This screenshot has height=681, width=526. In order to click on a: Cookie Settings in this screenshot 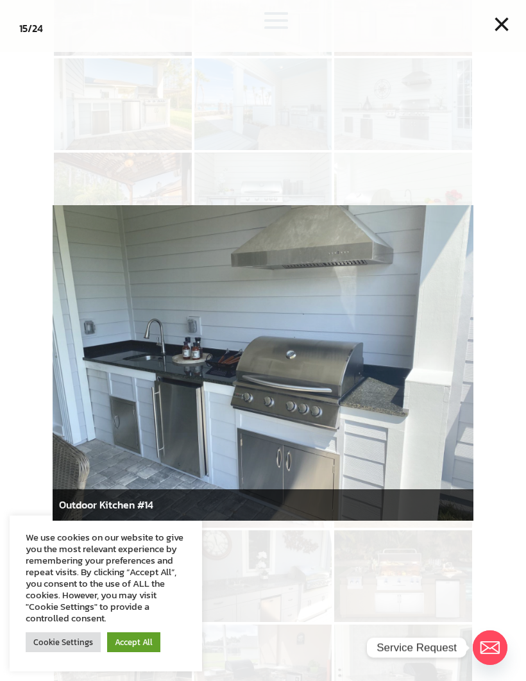, I will do `click(63, 642)`.